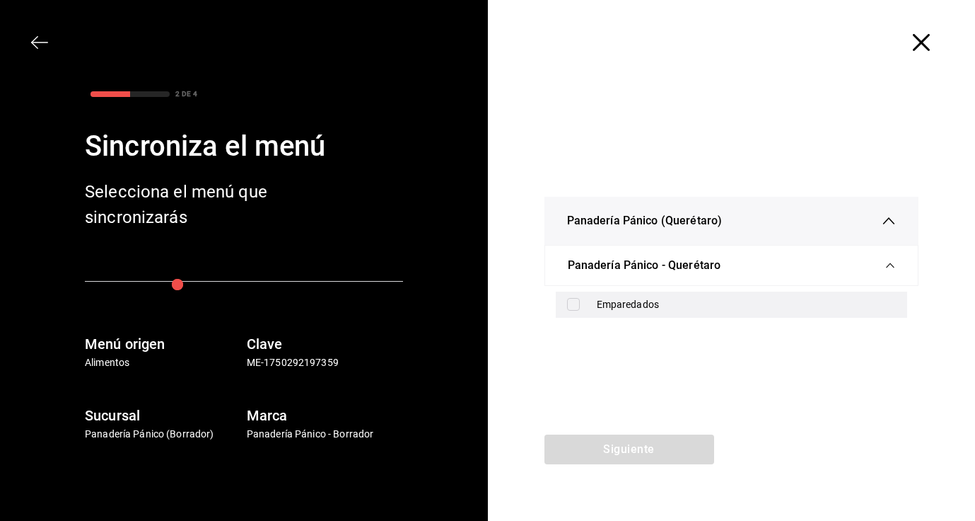 Image resolution: width=975 pixels, height=521 pixels. What do you see at coordinates (163, 344) in the screenshot?
I see `h6: Menú origen` at bounding box center [163, 344].